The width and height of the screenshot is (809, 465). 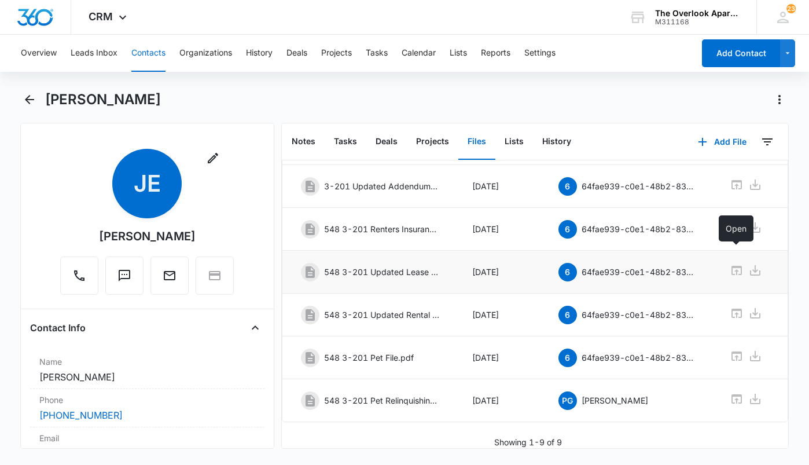 What do you see at coordinates (791, 9) in the screenshot?
I see `div: notifications count` at bounding box center [791, 9].